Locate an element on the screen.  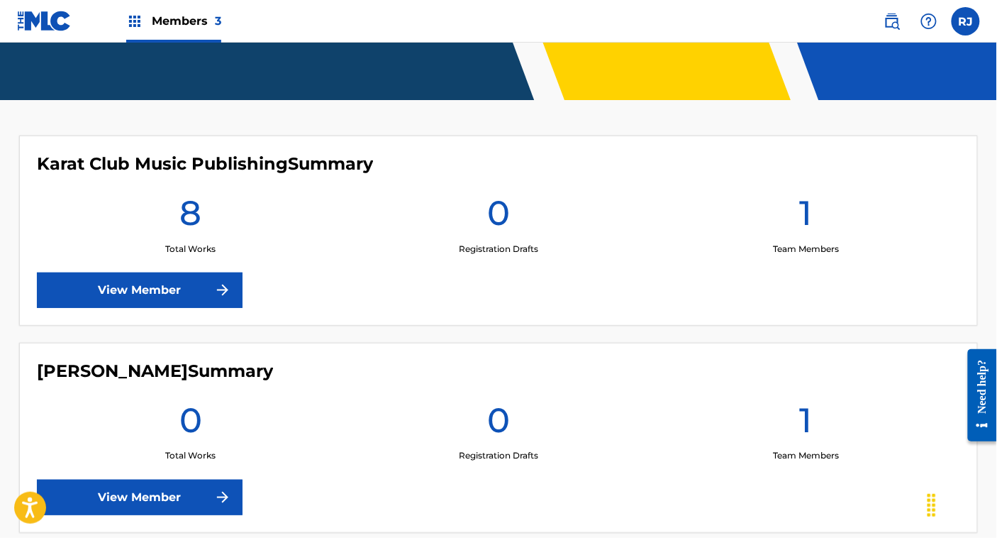
div: Open Resource Center is located at coordinates (25, 57).